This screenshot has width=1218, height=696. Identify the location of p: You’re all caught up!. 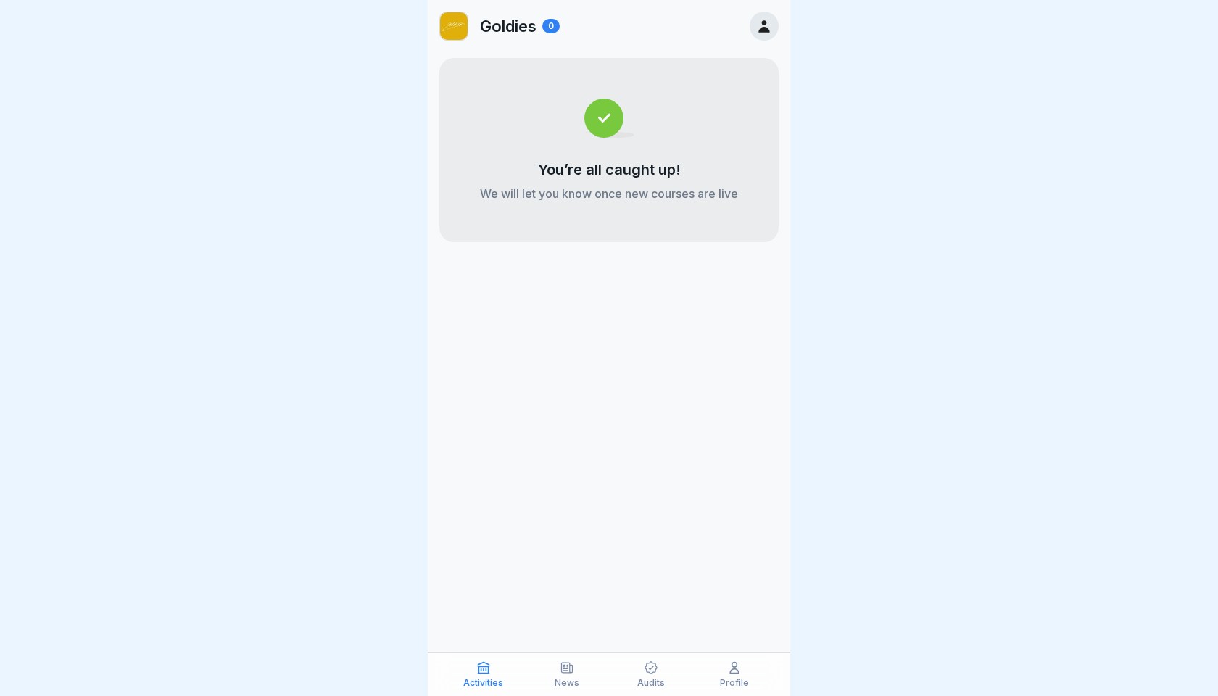
(609, 170).